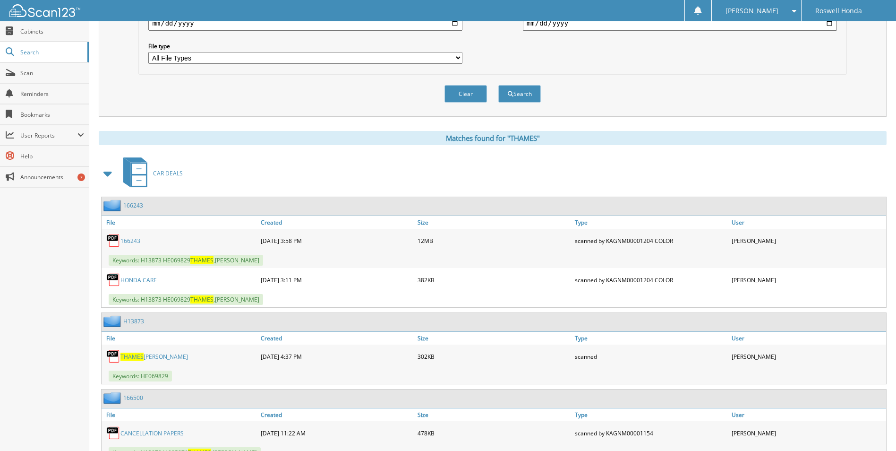  What do you see at coordinates (133, 397) in the screenshot?
I see `a: 166500` at bounding box center [133, 397].